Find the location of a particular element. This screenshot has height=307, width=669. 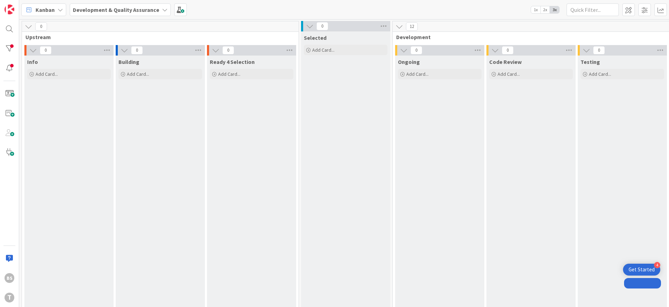

span: Selected is located at coordinates (315, 38).